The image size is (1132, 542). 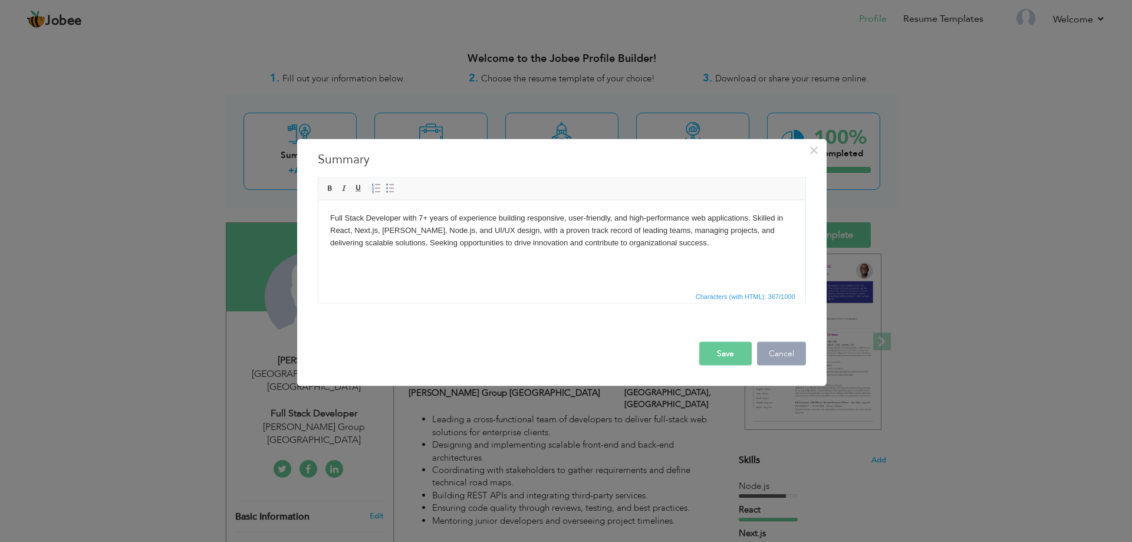 What do you see at coordinates (745, 296) in the screenshot?
I see `span: Characters (with HTML): 367/1000` at bounding box center [745, 296].